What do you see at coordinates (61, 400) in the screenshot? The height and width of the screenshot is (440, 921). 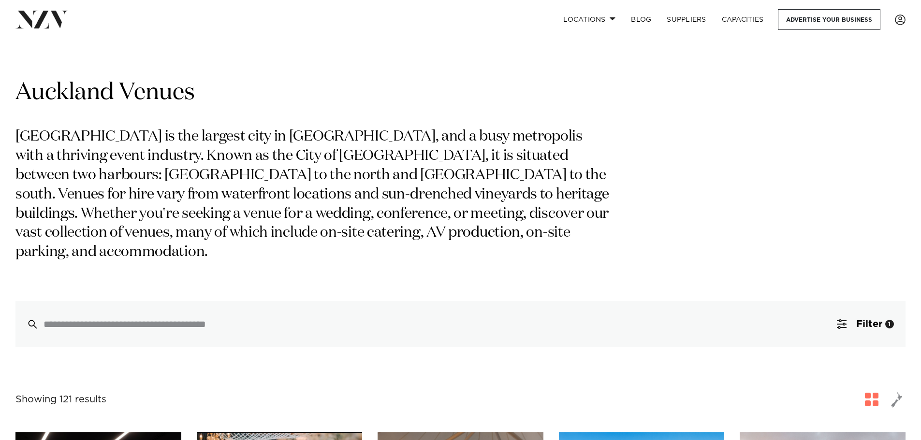 I see `div: Showing 121 results` at bounding box center [61, 400].